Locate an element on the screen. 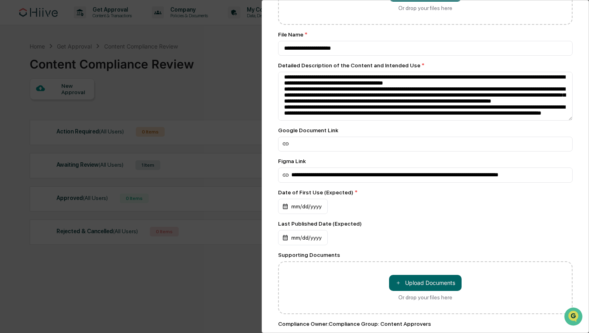 This screenshot has height=333, width=589. span: Pylon is located at coordinates (88, 139).